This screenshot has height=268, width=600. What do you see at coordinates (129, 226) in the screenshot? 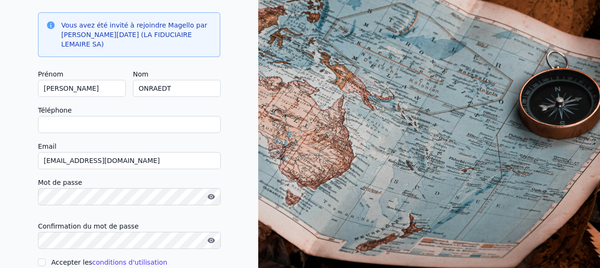
I see `label: Confirmation du mot de passe` at bounding box center [129, 226].